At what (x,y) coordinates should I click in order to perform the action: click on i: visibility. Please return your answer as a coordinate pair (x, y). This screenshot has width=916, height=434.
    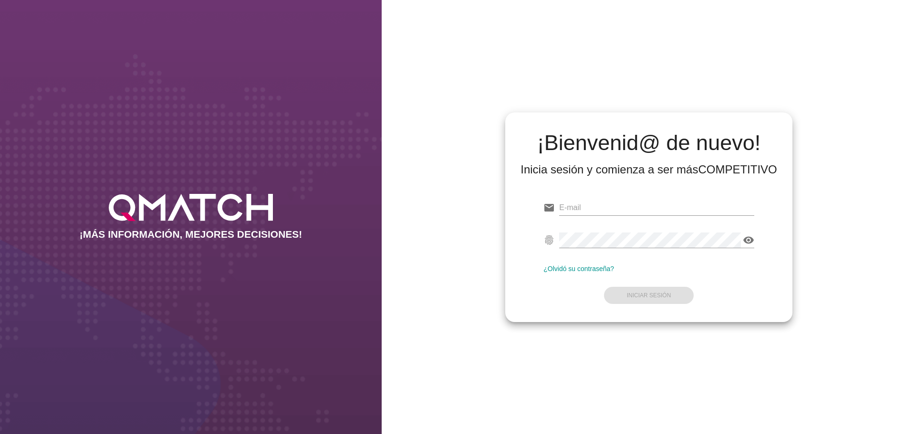
    Looking at the image, I should click on (748, 240).